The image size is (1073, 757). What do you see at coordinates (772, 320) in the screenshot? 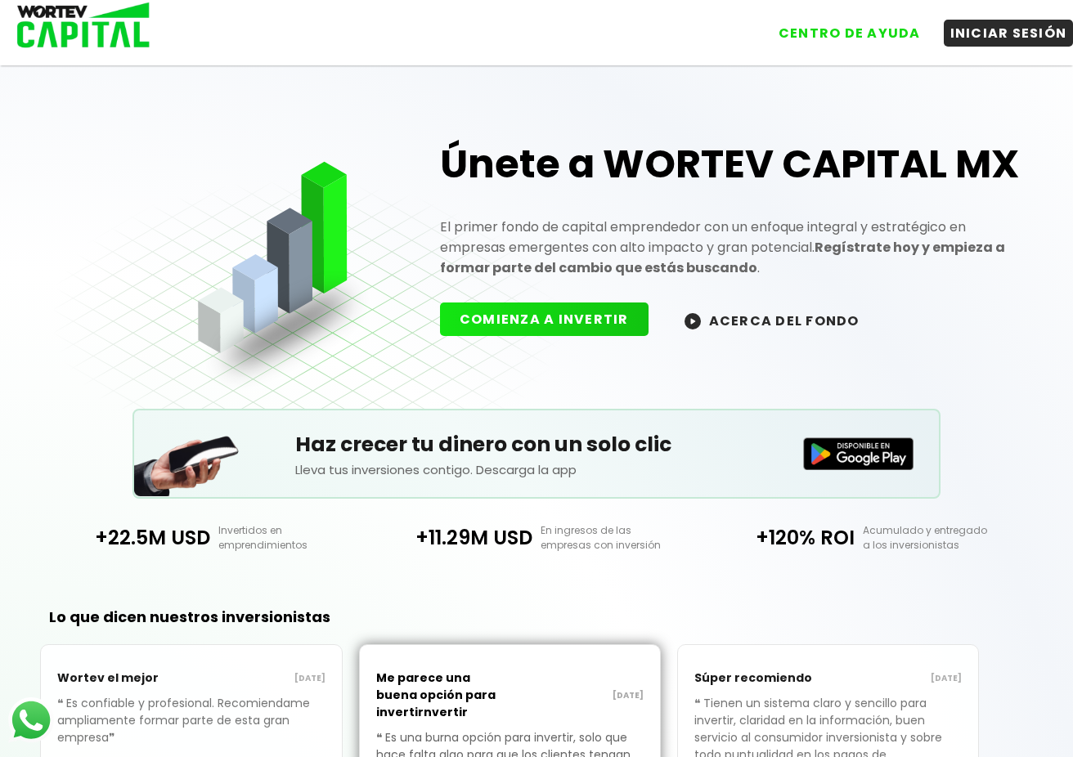
I see `button: ACERCA DEL FONDO` at bounding box center [772, 320].